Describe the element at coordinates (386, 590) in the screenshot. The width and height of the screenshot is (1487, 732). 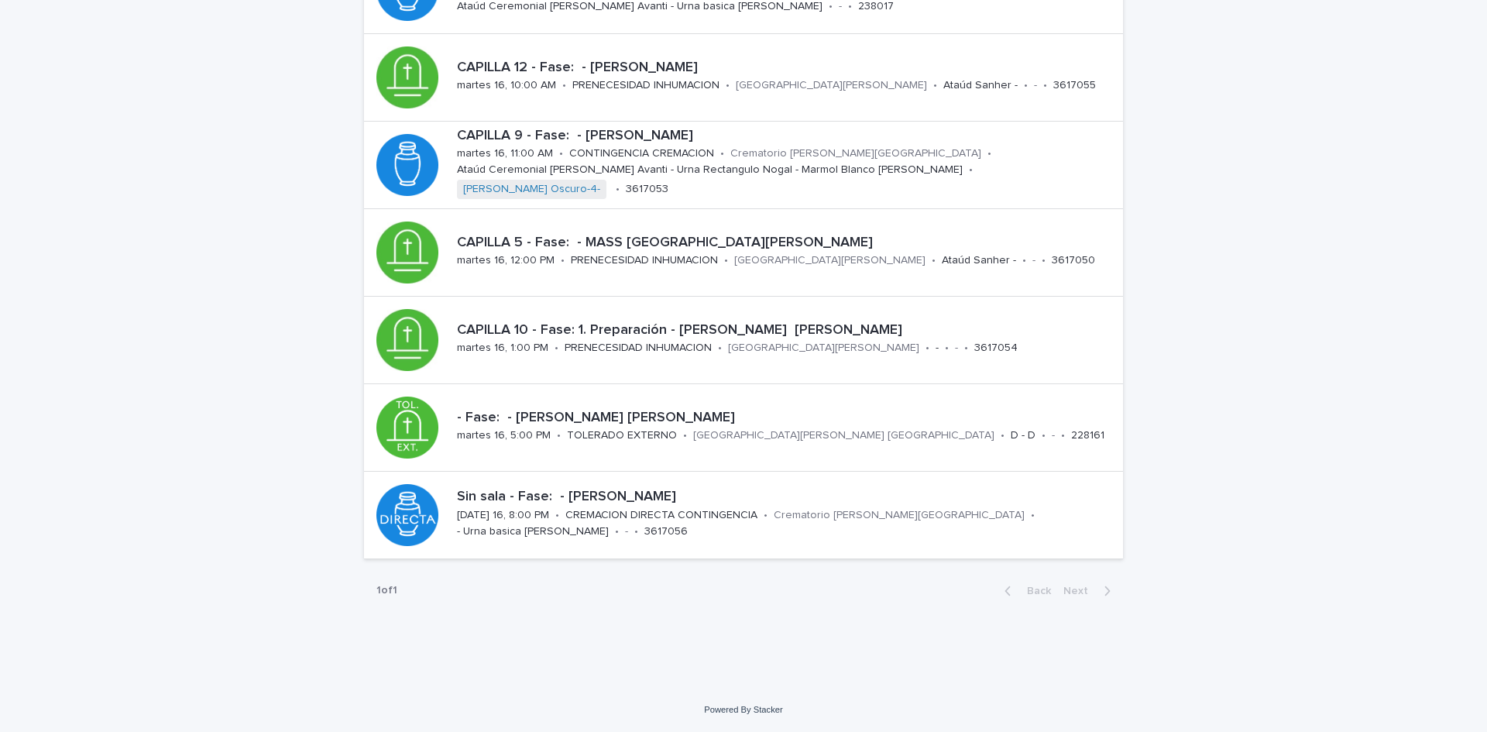
I see `p: 1 of 1` at that location.